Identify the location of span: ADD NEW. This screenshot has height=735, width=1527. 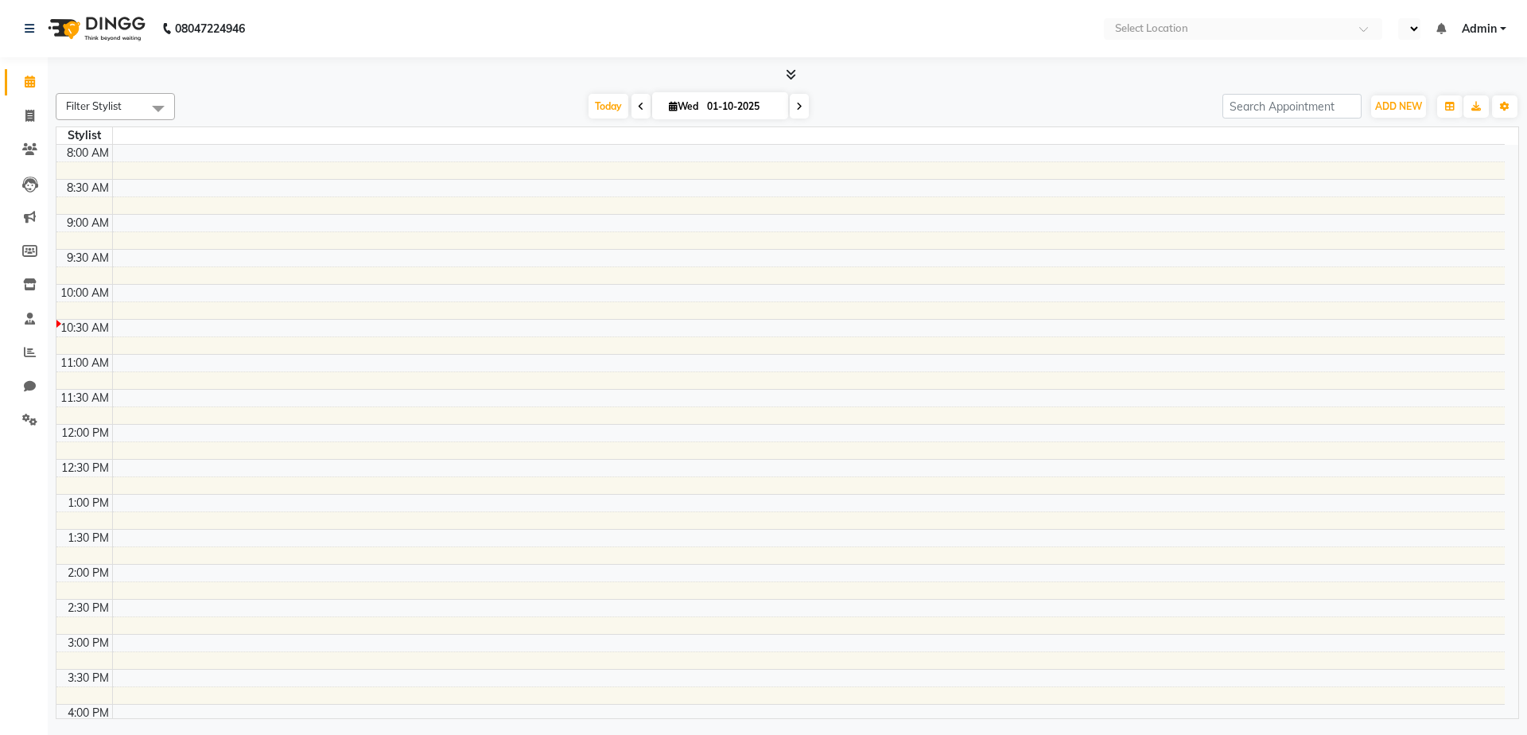
(1398, 106).